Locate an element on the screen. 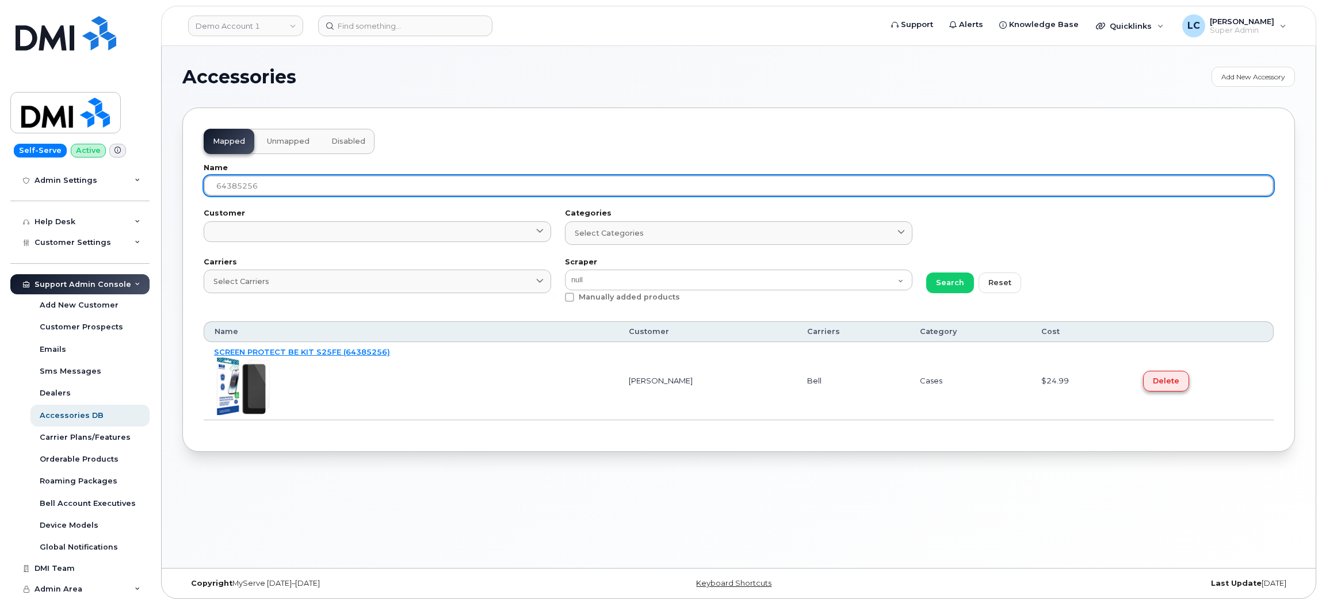 This screenshot has width=1322, height=599. th: Category is located at coordinates (970, 332).